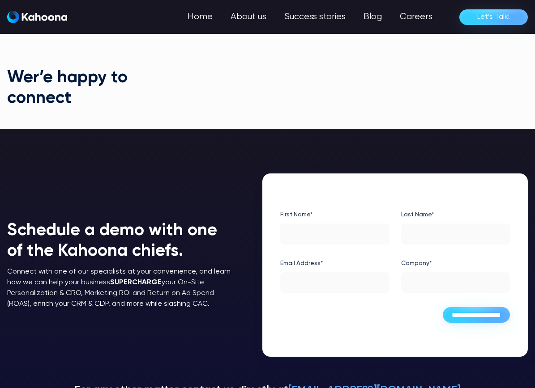  Describe the element at coordinates (456, 215) in the screenshot. I see `label: Last Name*` at that location.